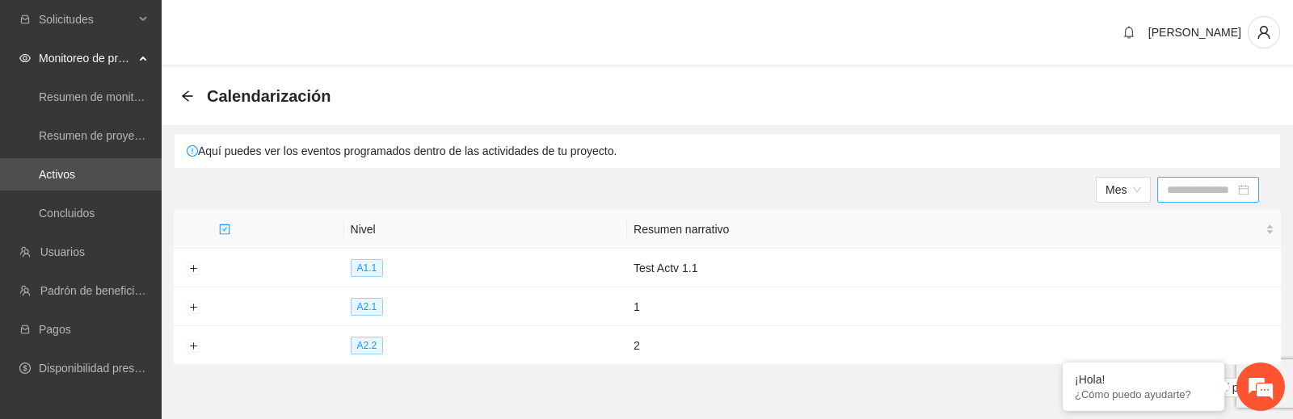 The image size is (1293, 419). Describe the element at coordinates (158, 208) in the screenshot. I see `span: Estamos en línea.` at that location.